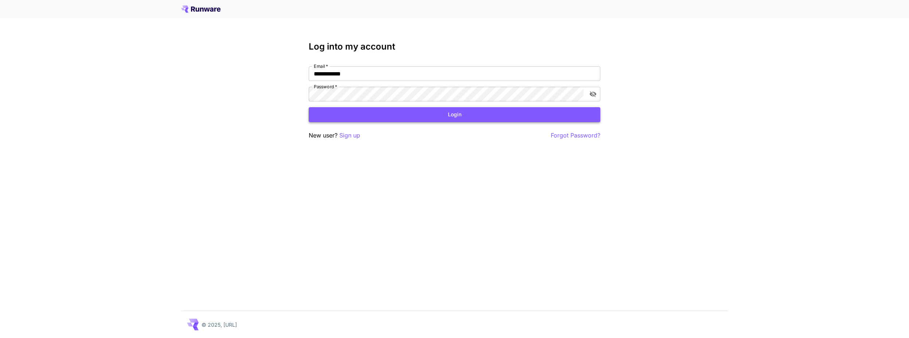 The width and height of the screenshot is (909, 338). I want to click on button: Login, so click(455, 114).